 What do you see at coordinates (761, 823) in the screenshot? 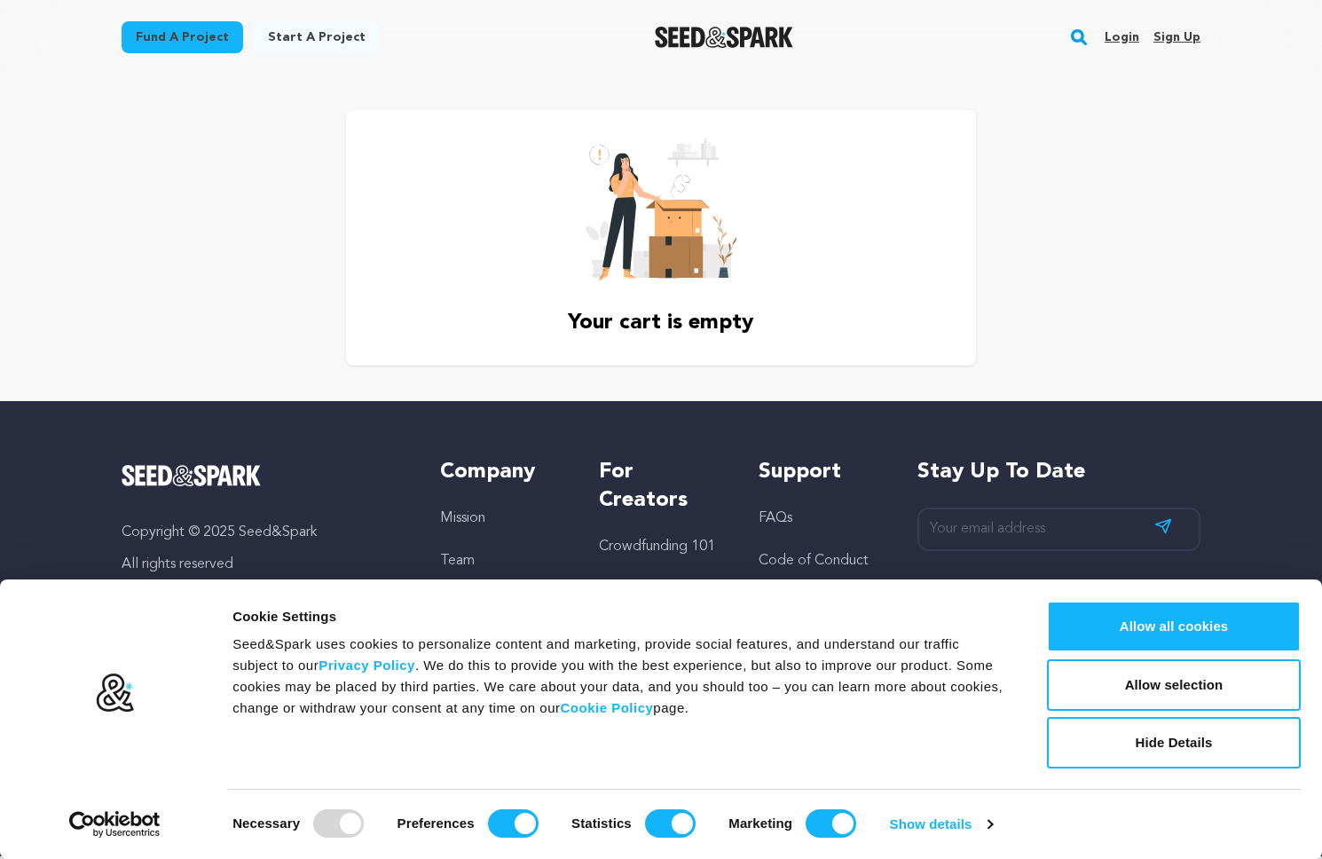
I see `strong: Marketing` at bounding box center [761, 823].